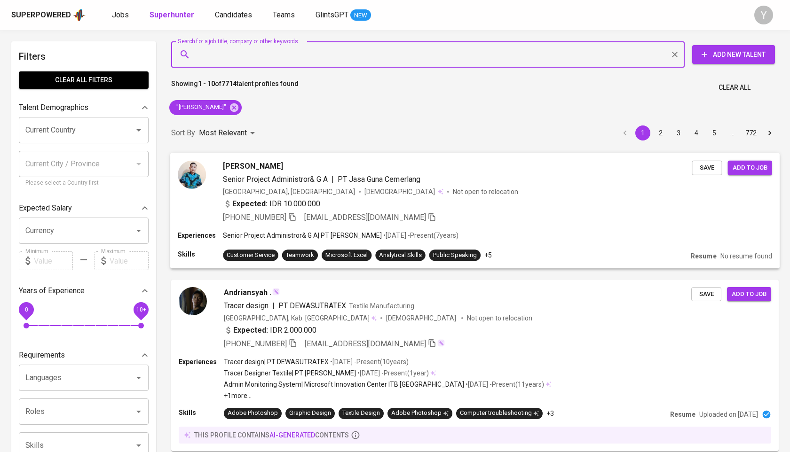 The image size is (790, 452). What do you see at coordinates (420, 413) in the screenshot?
I see `div: Adobe Photoshop` at bounding box center [420, 413].